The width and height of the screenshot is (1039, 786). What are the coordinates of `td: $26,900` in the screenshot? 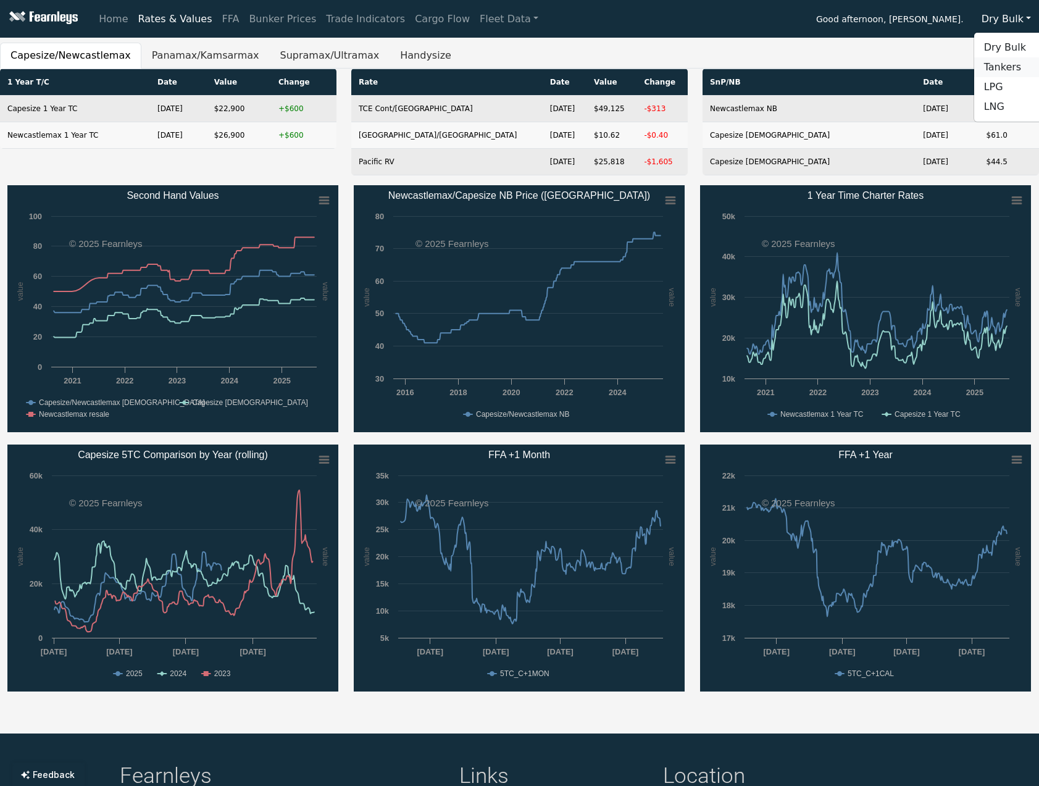 It's located at (239, 135).